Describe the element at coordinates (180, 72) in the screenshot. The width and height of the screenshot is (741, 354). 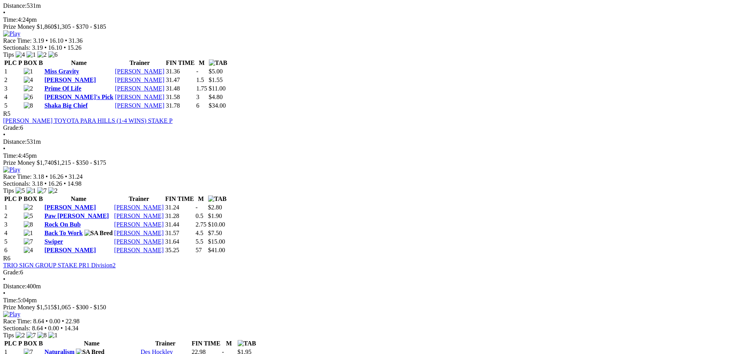
I see `td: 31.36` at that location.